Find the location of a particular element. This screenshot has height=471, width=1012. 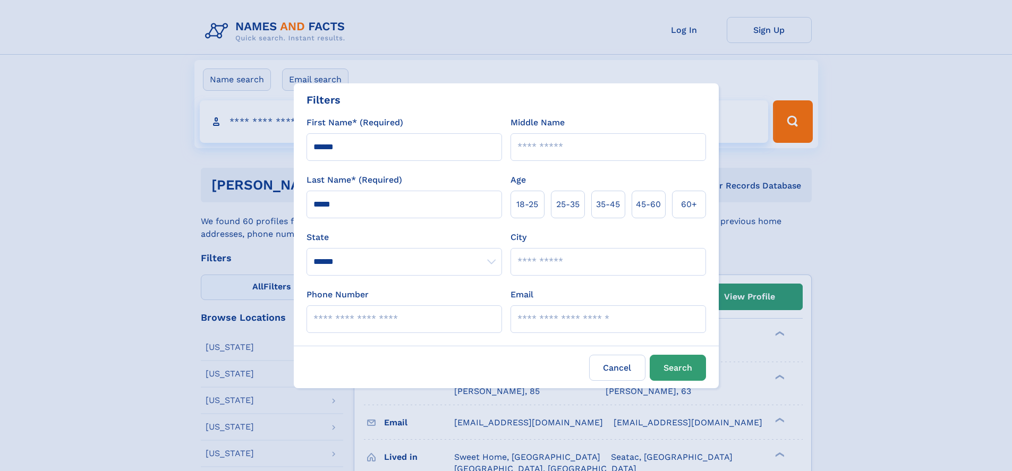

span: 60+ is located at coordinates (689, 204).